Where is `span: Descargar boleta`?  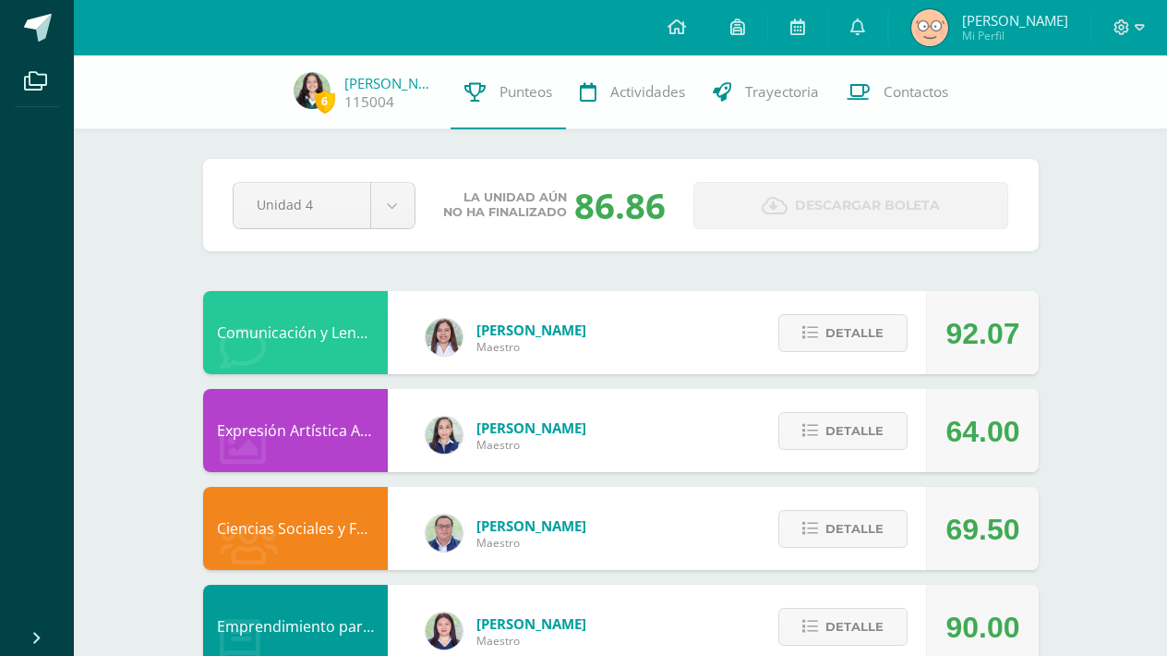 span: Descargar boleta is located at coordinates (867, 205).